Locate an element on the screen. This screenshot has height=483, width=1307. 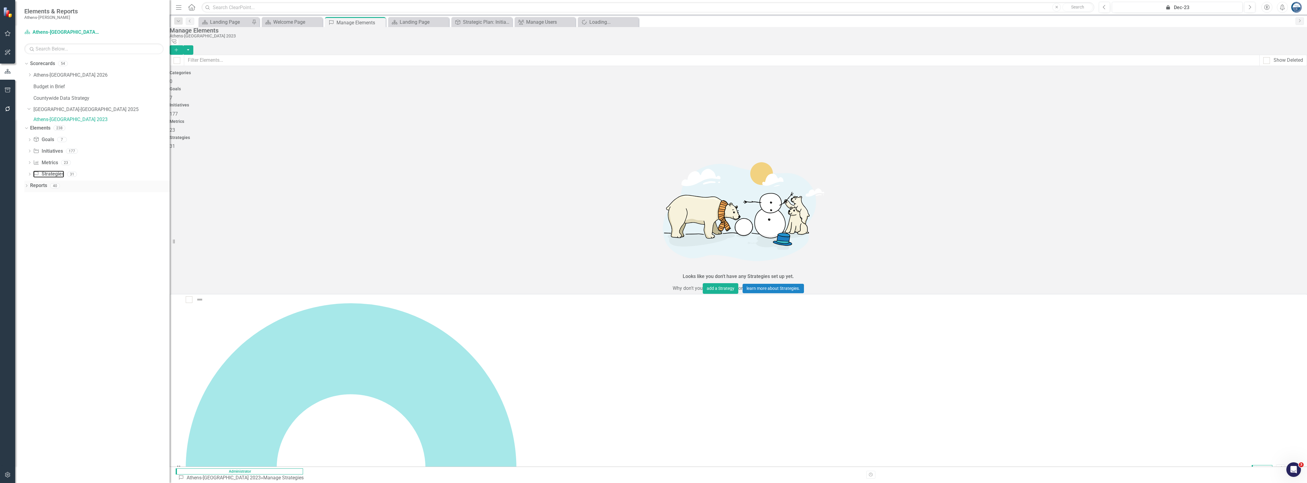
div: 7 is located at coordinates (62, 140).